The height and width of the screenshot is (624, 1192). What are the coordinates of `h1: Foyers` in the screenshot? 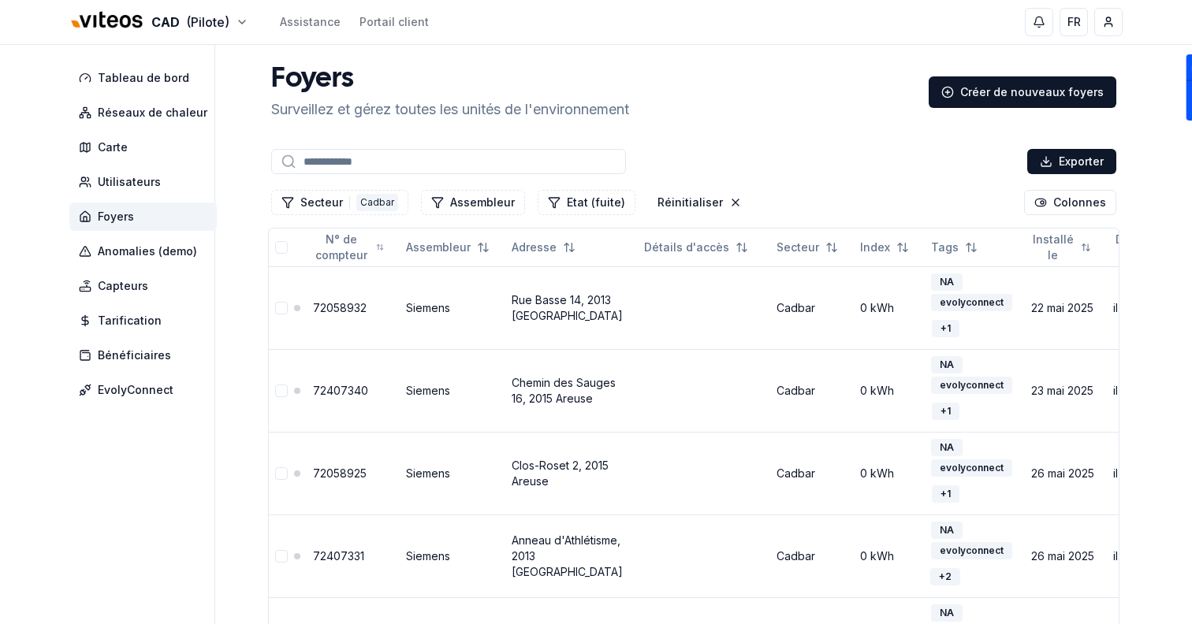 It's located at (450, 80).